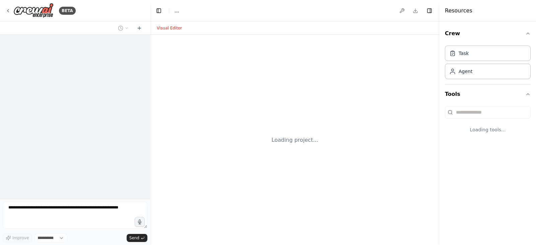  What do you see at coordinates (177, 11) in the screenshot?
I see `nav: breadcrumb` at bounding box center [177, 11].